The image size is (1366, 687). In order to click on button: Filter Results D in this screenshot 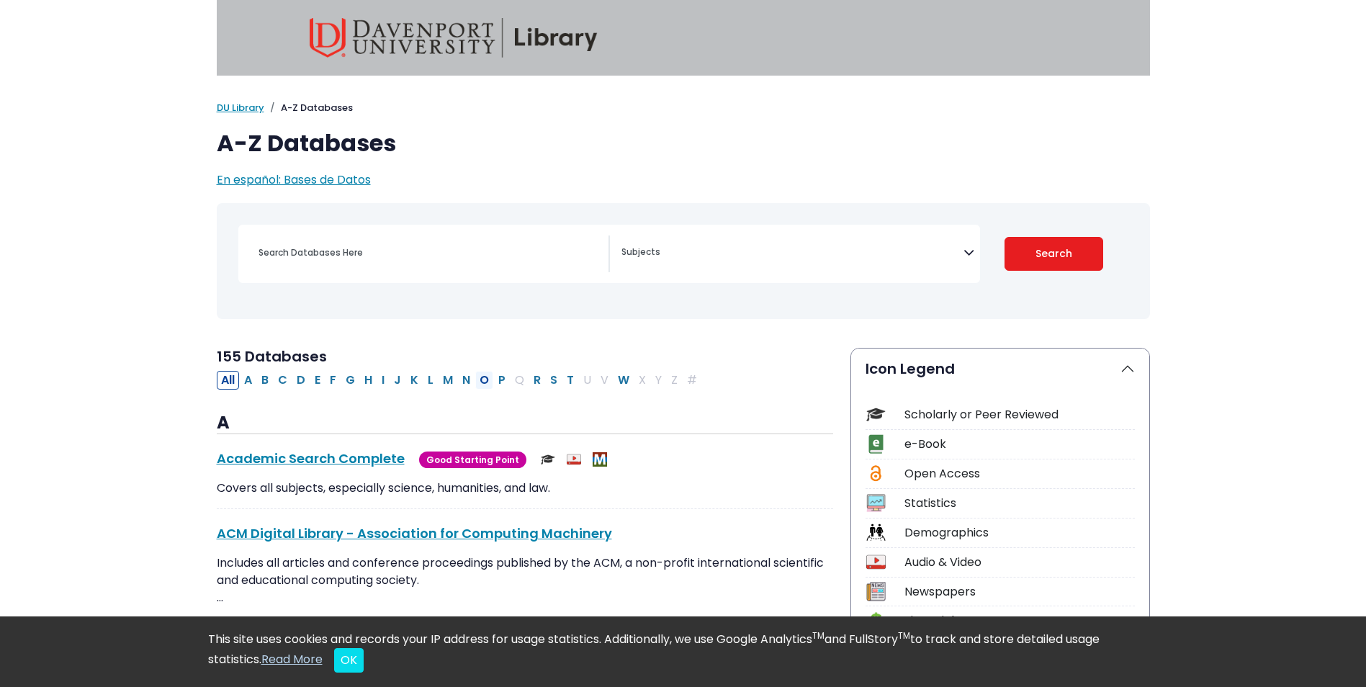, I will do `click(301, 380)`.